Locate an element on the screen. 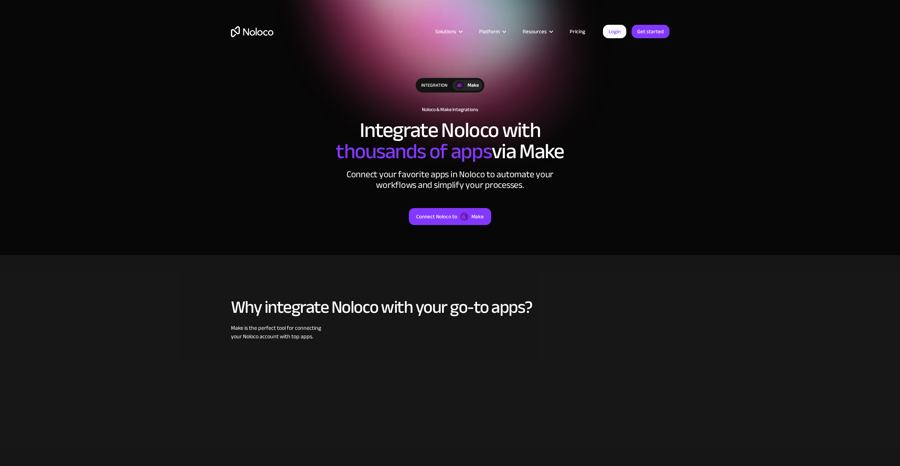 Image resolution: width=900 pixels, height=466 pixels. a: home is located at coordinates (252, 31).